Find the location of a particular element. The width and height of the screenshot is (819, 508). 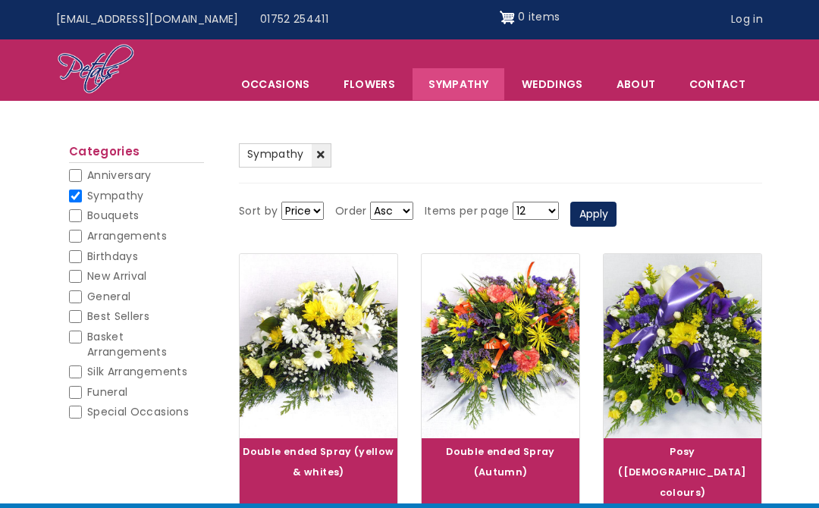

img: Double ended Spray (yellow & whites) is located at coordinates (319, 346).